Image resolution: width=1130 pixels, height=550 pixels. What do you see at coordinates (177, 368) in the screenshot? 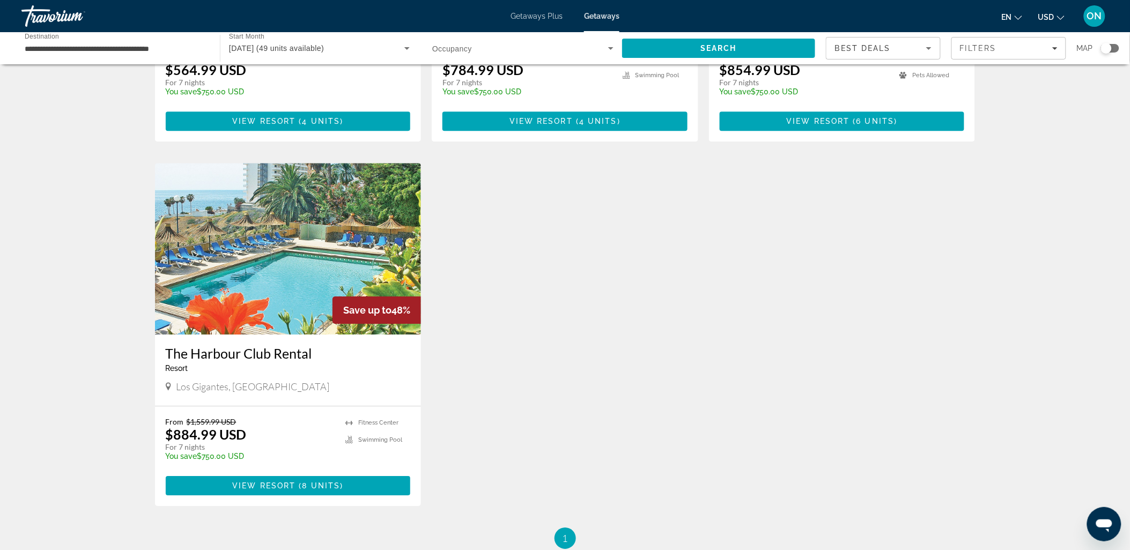
I see `span: Resort` at bounding box center [177, 368].